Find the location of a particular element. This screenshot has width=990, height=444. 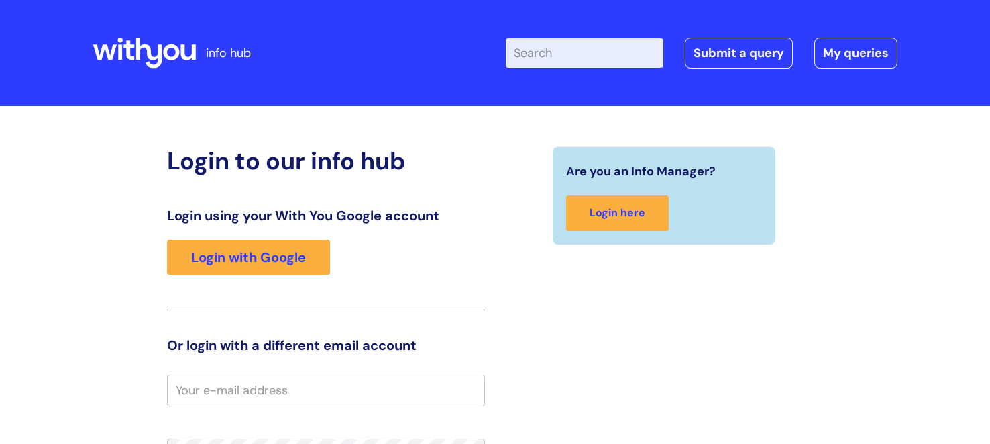

h3: Or login with a different email account is located at coordinates (326, 345).